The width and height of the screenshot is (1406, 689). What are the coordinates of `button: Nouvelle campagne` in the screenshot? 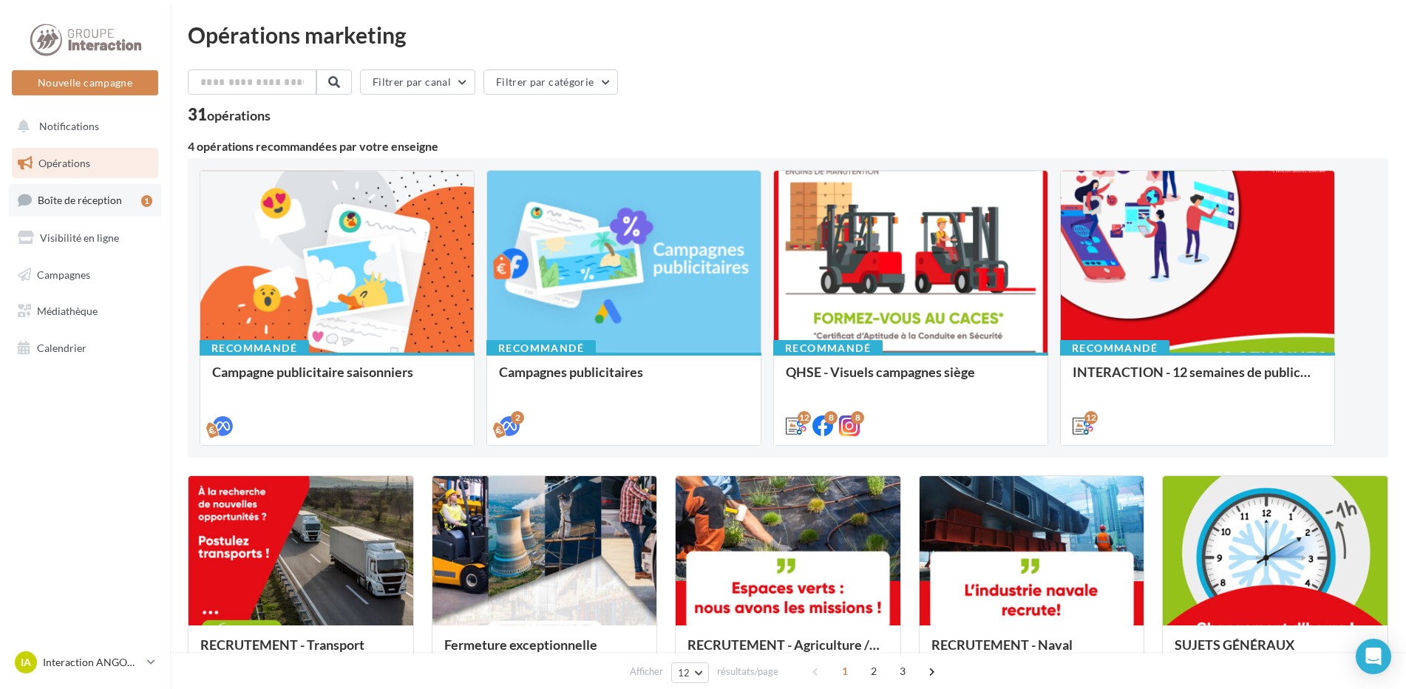 It's located at (85, 83).